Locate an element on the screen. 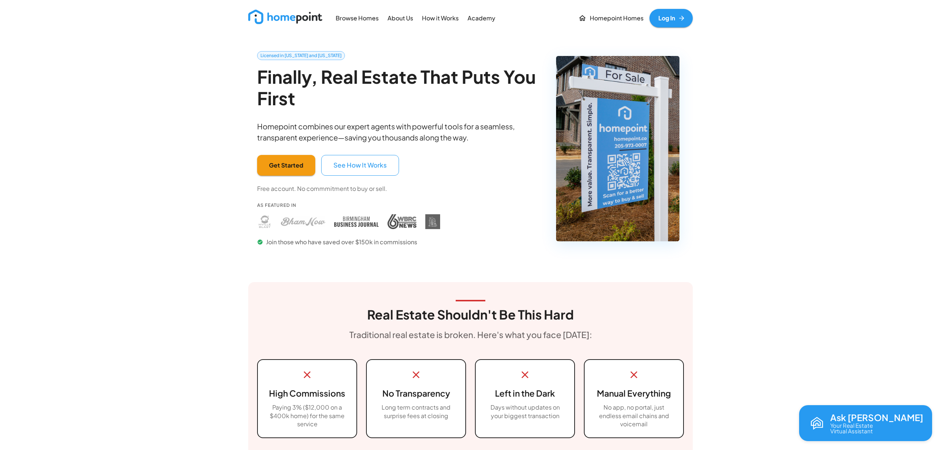 Image resolution: width=941 pixels, height=450 pixels. p: Your Real Estate Virtual Assistant is located at coordinates (851, 428).